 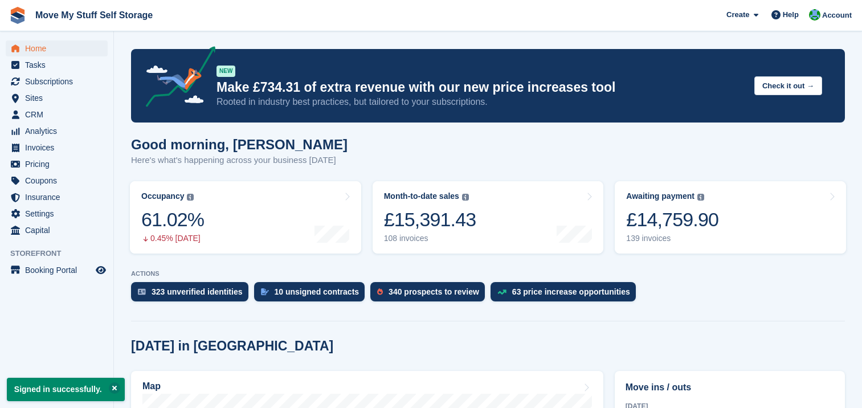 I want to click on p: Signed in successfully., so click(x=66, y=389).